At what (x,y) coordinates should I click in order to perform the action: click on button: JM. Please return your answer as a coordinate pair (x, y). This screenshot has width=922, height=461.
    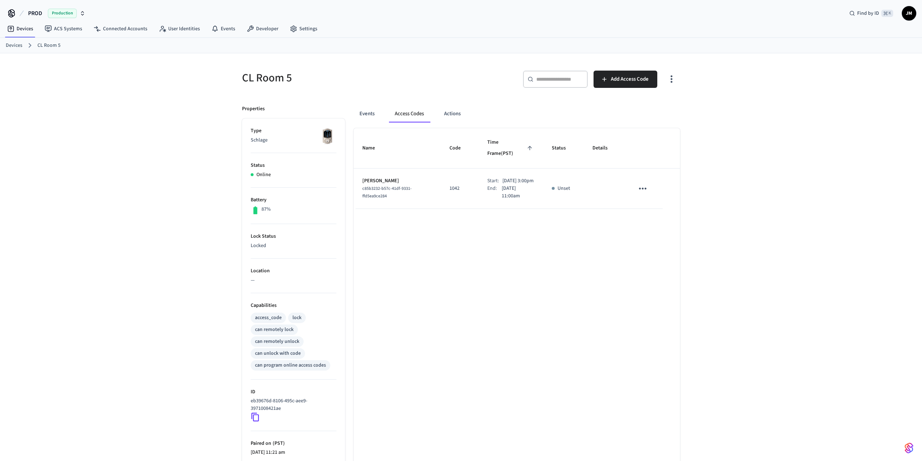
    Looking at the image, I should click on (909, 13).